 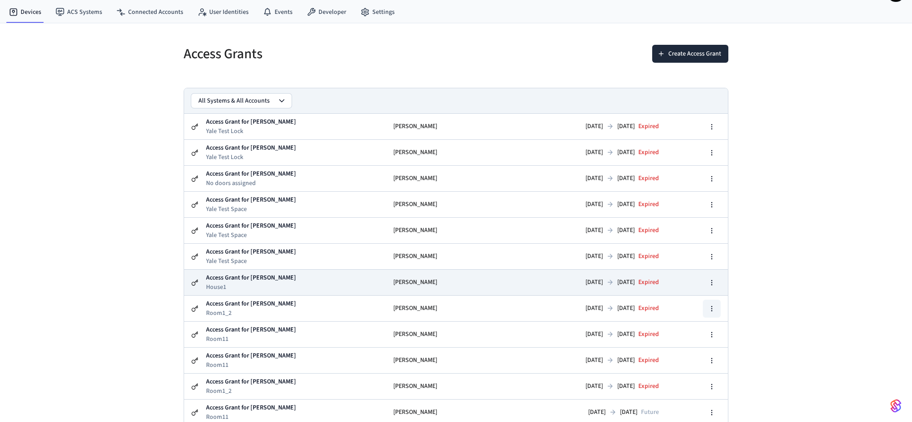 I want to click on a: User Identities, so click(x=223, y=12).